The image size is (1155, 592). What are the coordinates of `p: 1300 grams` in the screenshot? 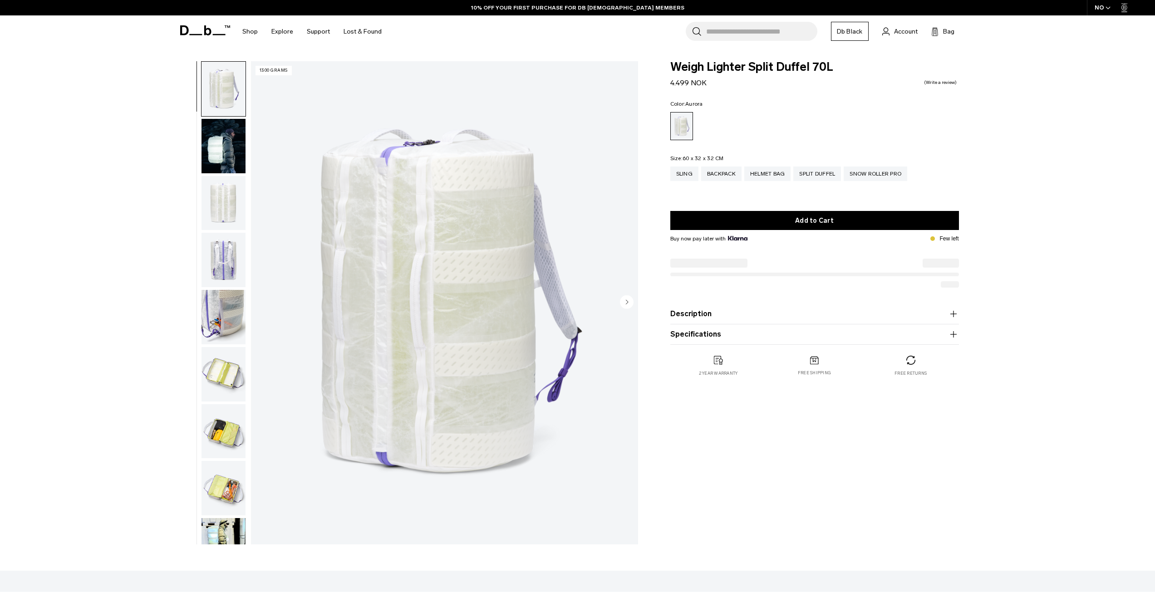 It's located at (274, 70).